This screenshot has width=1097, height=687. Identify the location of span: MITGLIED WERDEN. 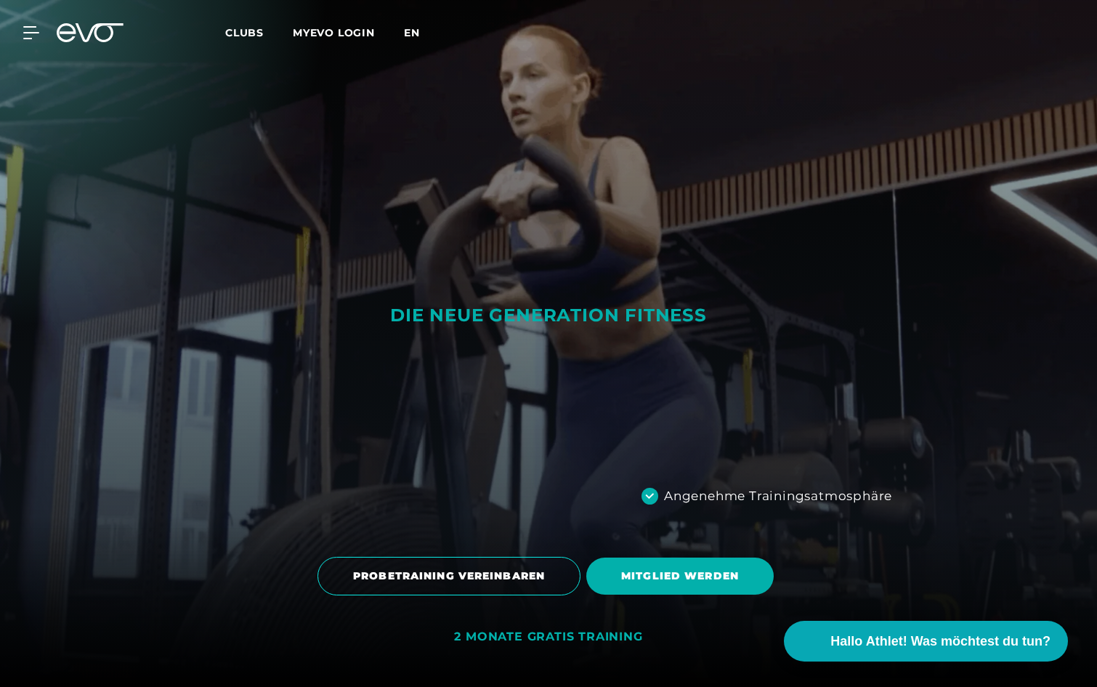
(680, 576).